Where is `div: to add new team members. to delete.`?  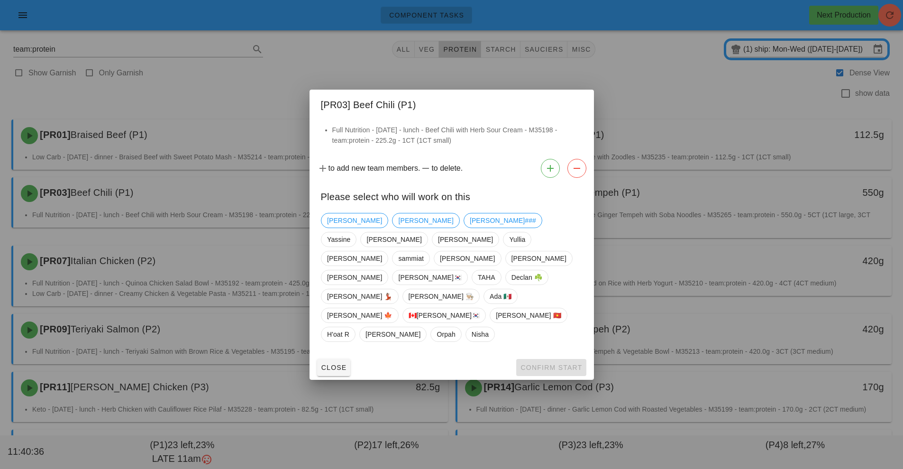
div: to add new team members. to delete. is located at coordinates (452, 168).